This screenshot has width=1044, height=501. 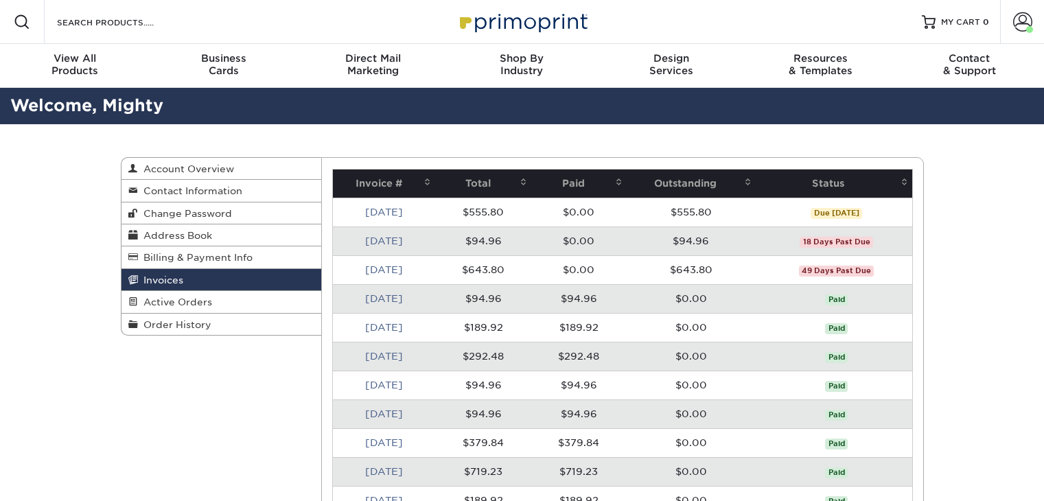 What do you see at coordinates (671, 65) in the screenshot?
I see `div: Services` at bounding box center [671, 65].